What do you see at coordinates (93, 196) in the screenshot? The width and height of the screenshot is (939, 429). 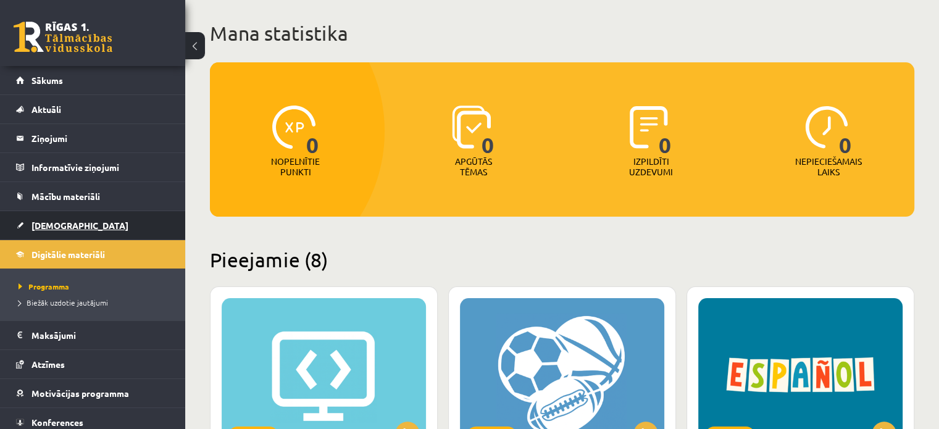 I see `a: Mācību materiāli` at bounding box center [93, 196].